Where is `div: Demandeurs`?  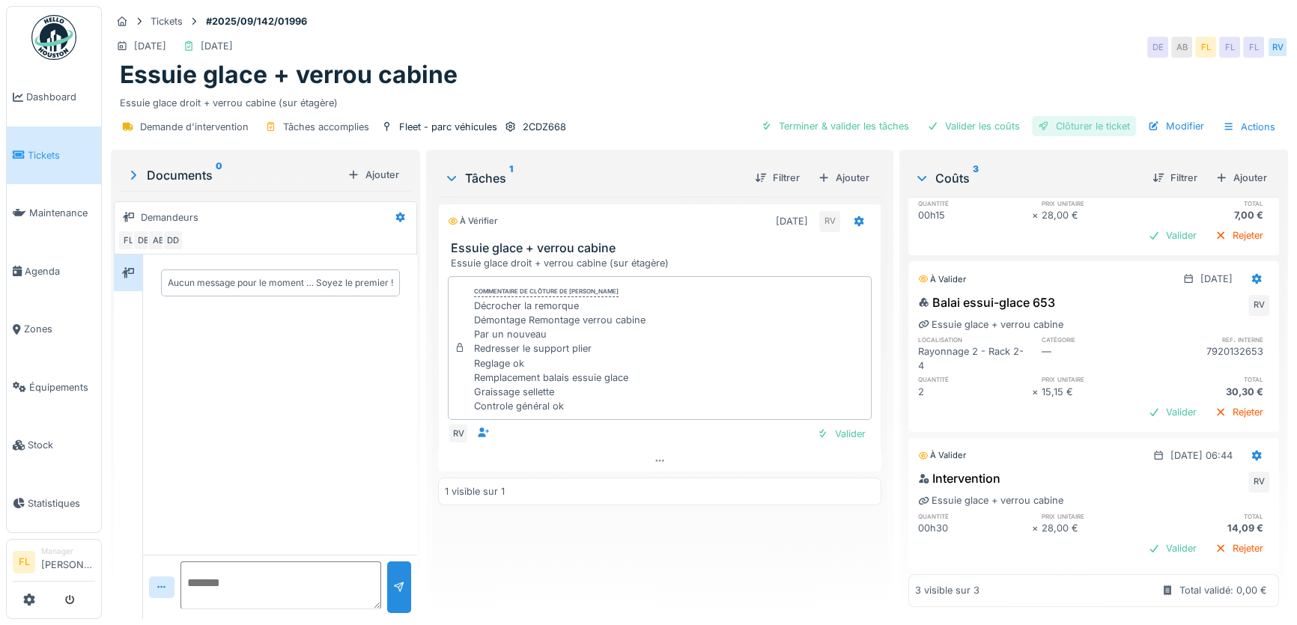 div: Demandeurs is located at coordinates (169, 217).